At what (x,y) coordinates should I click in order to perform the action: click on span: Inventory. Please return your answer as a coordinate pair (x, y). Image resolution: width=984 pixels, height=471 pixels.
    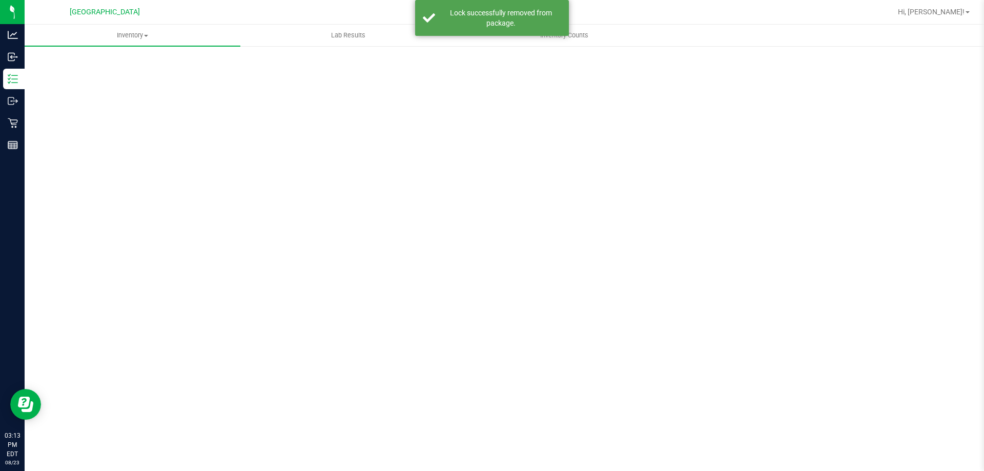
    Looking at the image, I should click on (132, 35).